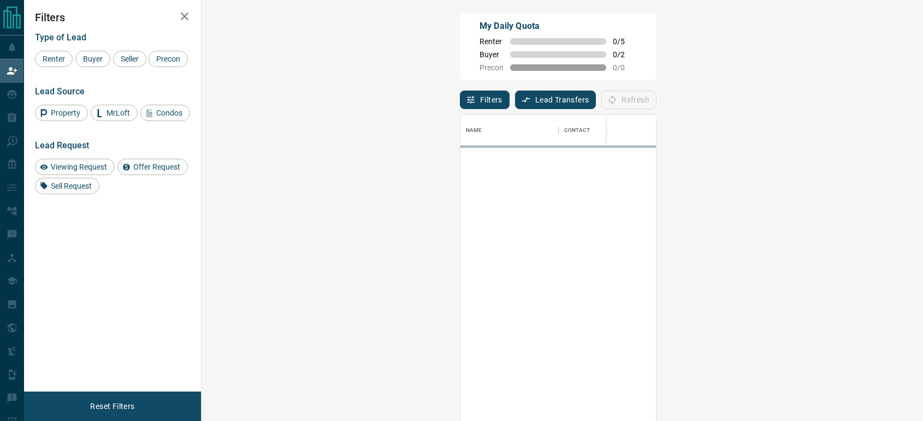 The image size is (923, 421). Describe the element at coordinates (62, 145) in the screenshot. I see `span: Lead Request` at that location.